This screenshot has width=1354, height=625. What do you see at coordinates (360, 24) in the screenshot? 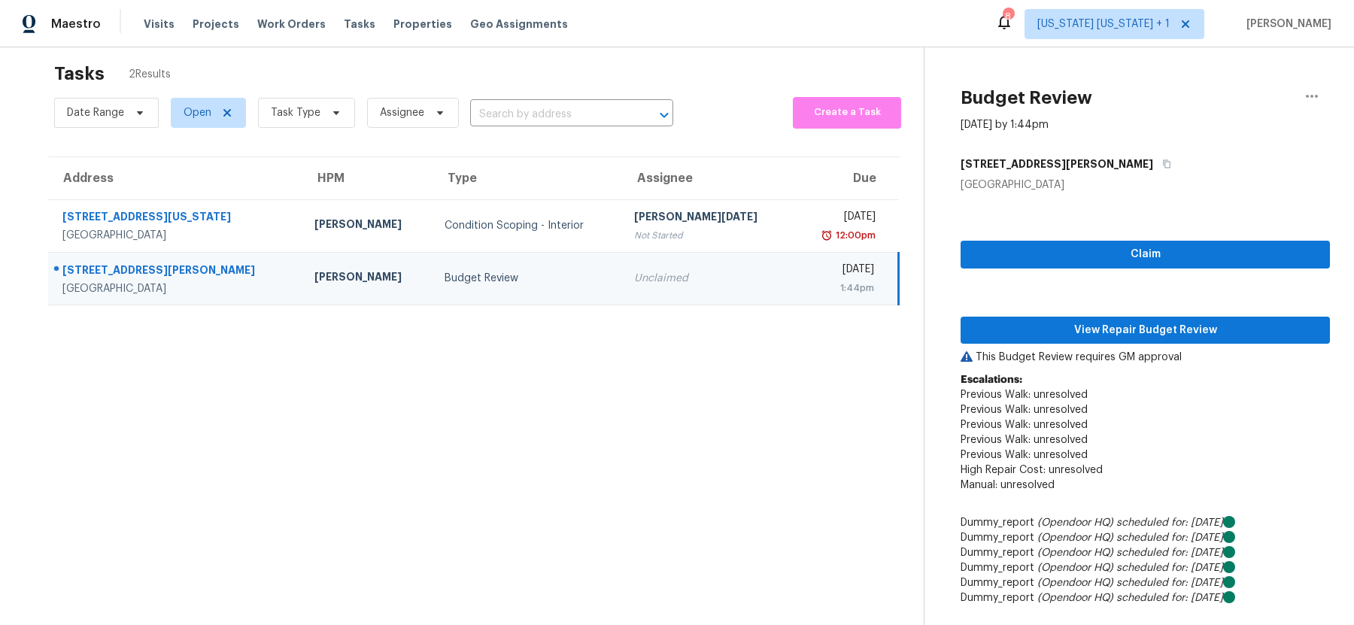
I see `span: Tasks` at bounding box center [360, 24].